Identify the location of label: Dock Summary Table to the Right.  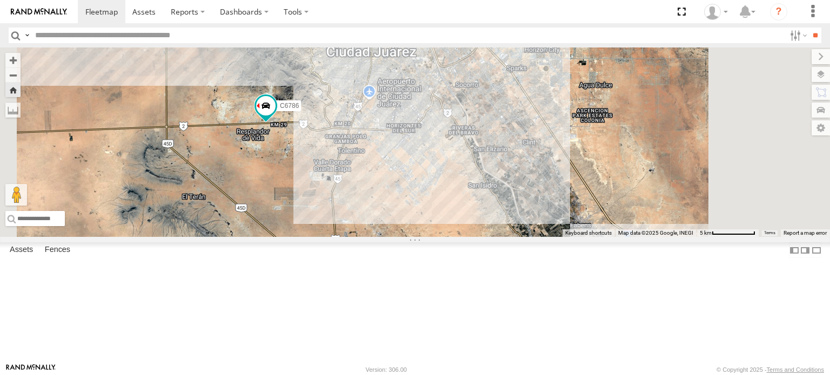
(805, 250).